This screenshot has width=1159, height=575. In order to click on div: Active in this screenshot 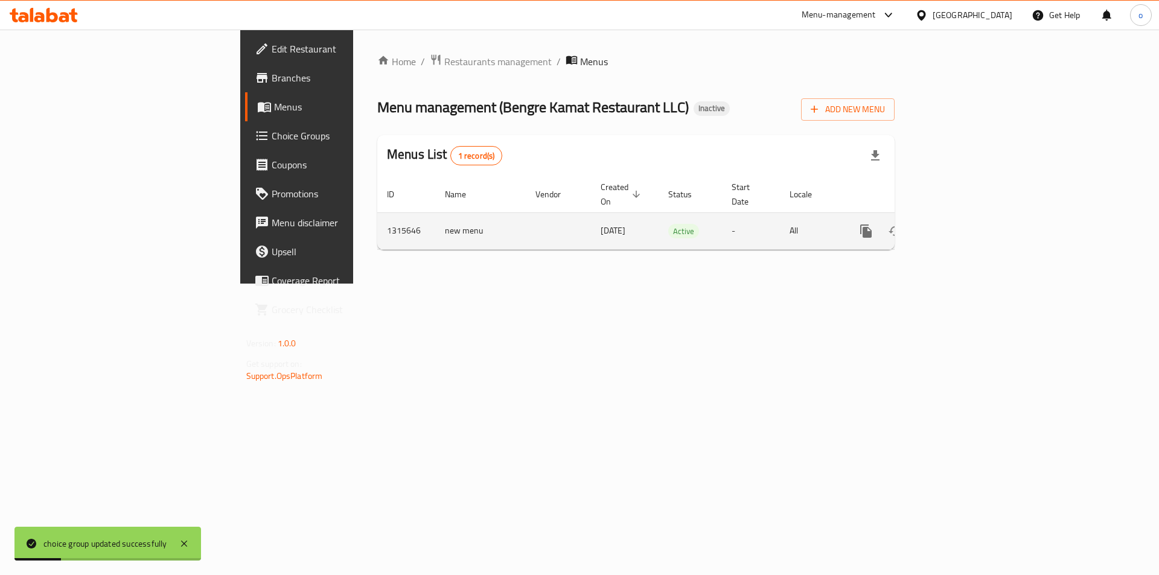, I will do `click(683, 231)`.